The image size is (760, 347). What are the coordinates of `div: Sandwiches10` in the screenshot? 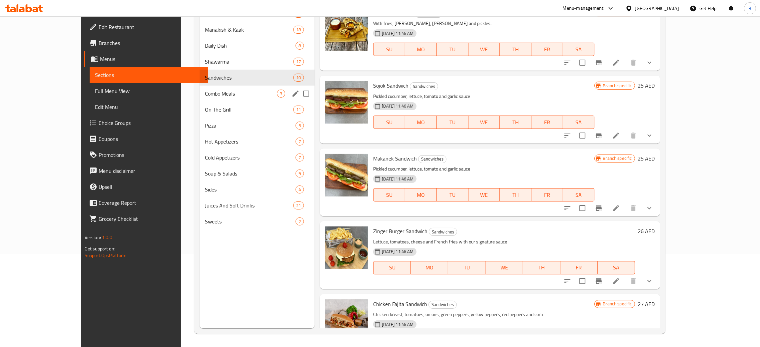 It's located at (257, 78).